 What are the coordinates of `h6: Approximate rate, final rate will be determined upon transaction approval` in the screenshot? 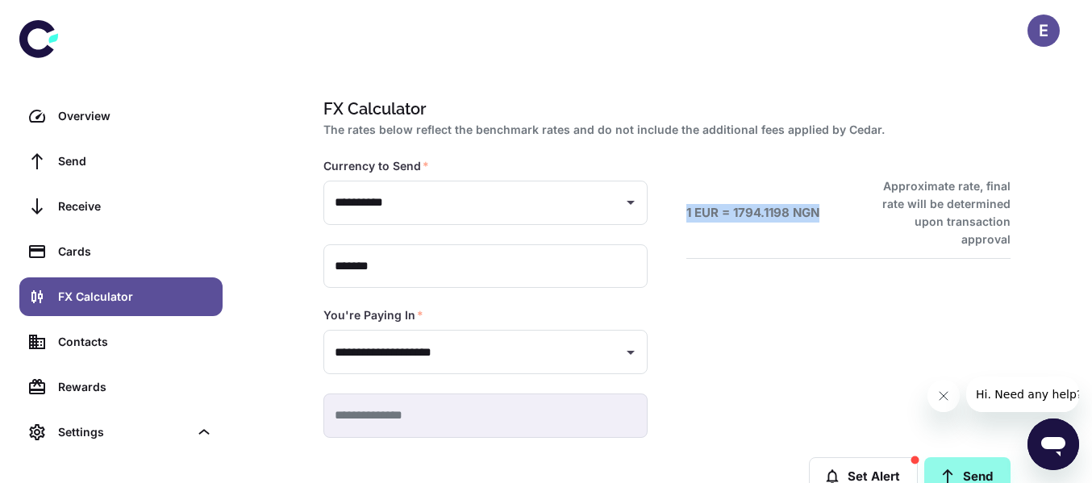 It's located at (937, 213).